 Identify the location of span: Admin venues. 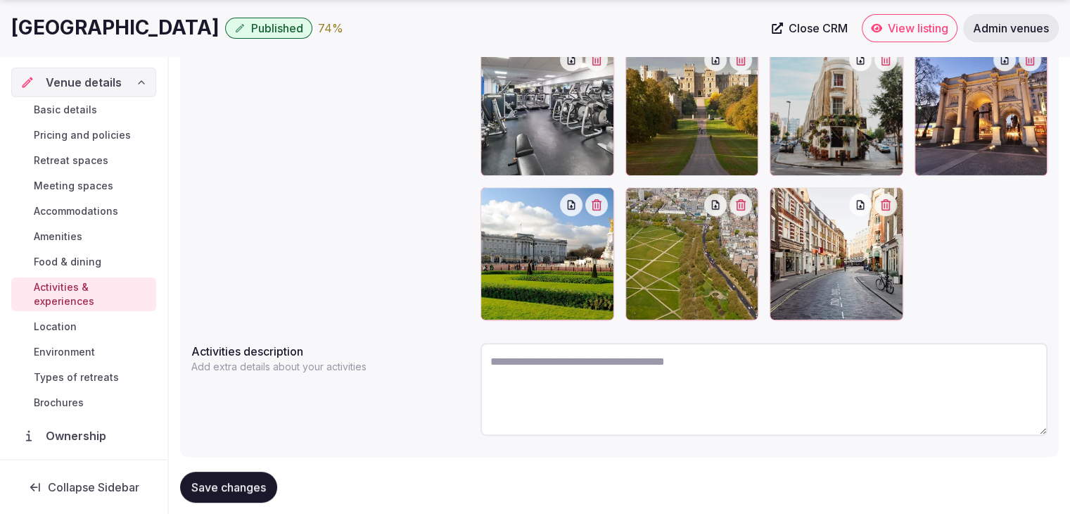
(1011, 28).